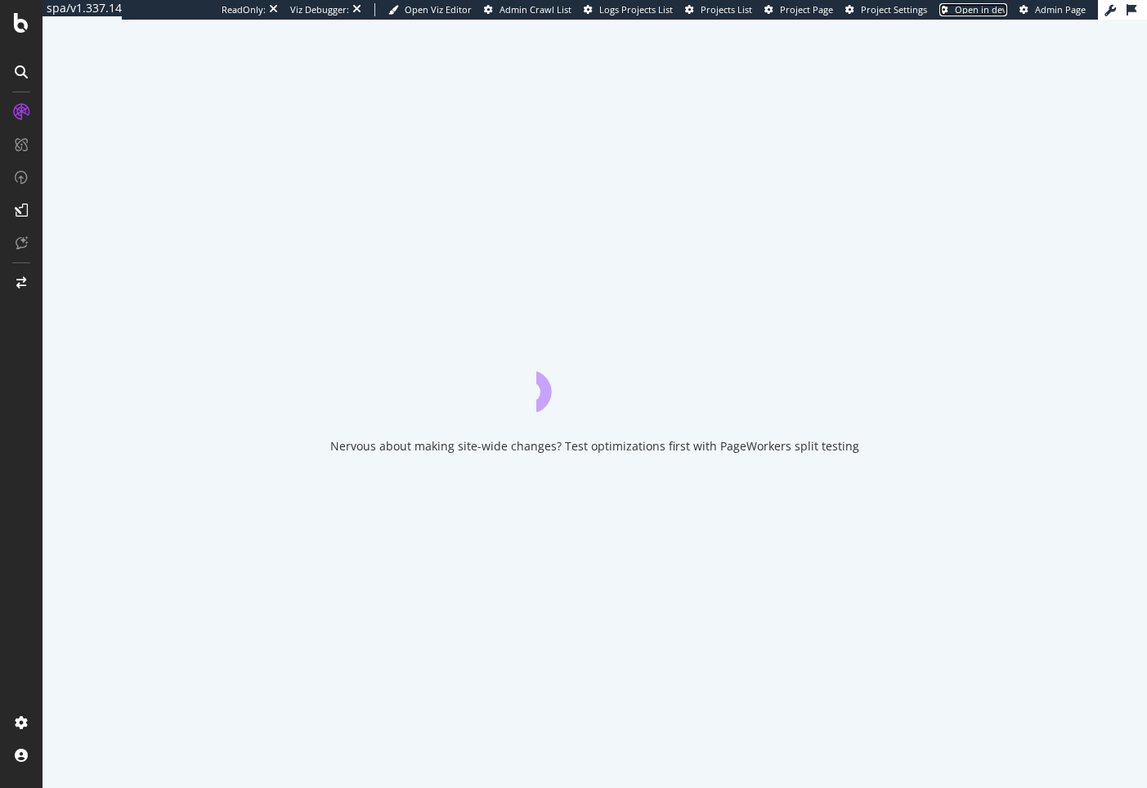 The width and height of the screenshot is (1147, 788). Describe the element at coordinates (438, 9) in the screenshot. I see `span: Open Viz Editor` at that location.